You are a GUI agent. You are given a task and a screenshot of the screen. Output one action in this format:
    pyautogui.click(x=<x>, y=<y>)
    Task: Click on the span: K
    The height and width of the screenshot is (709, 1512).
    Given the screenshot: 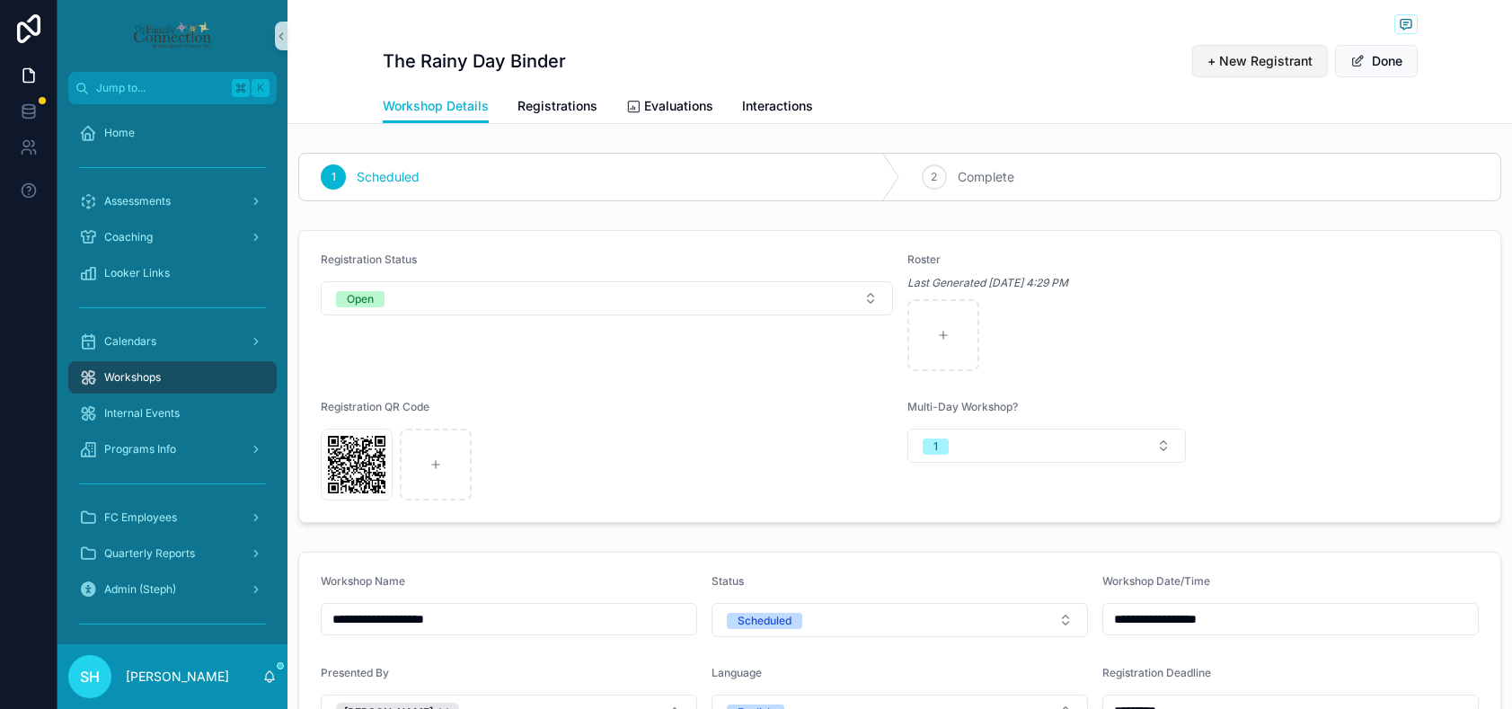 What is the action you would take?
    pyautogui.click(x=261, y=88)
    